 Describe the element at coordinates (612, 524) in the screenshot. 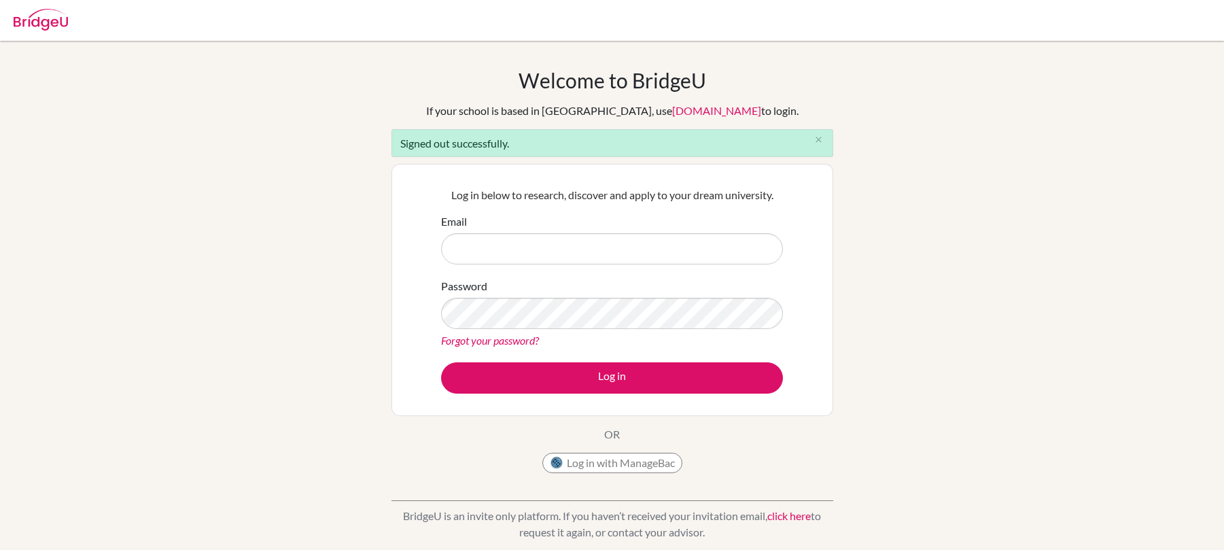

I see `p: BridgeU is an invite only platform. If you haven’t received your invitation email, to request it ...` at that location.